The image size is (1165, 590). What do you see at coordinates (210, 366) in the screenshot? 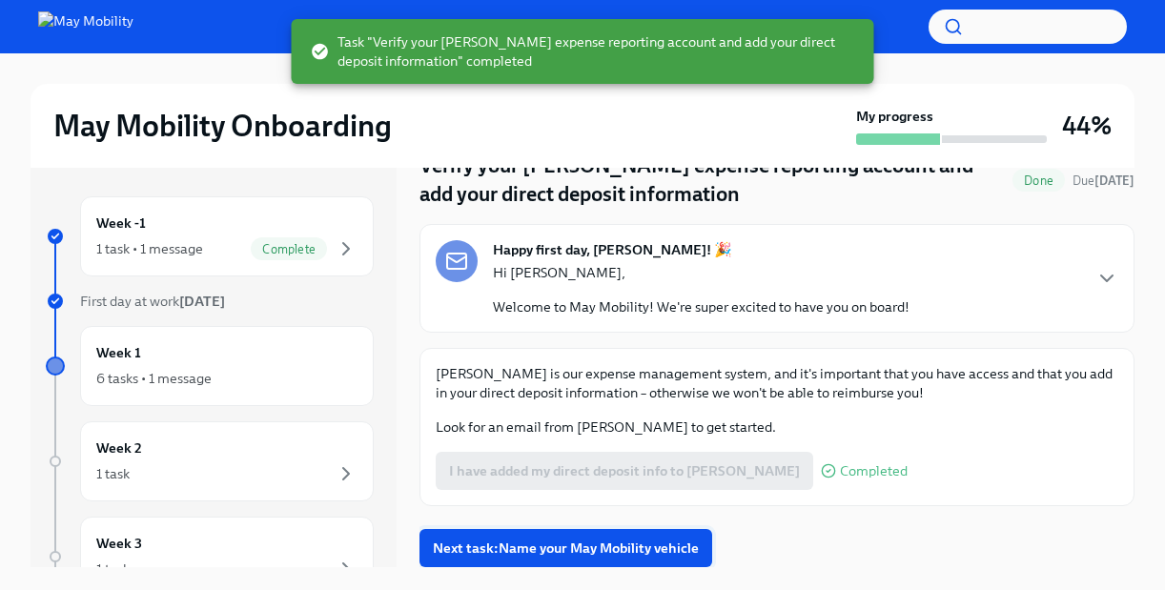
I see `a: Week 16 tasks • 1 message` at bounding box center [210, 366].